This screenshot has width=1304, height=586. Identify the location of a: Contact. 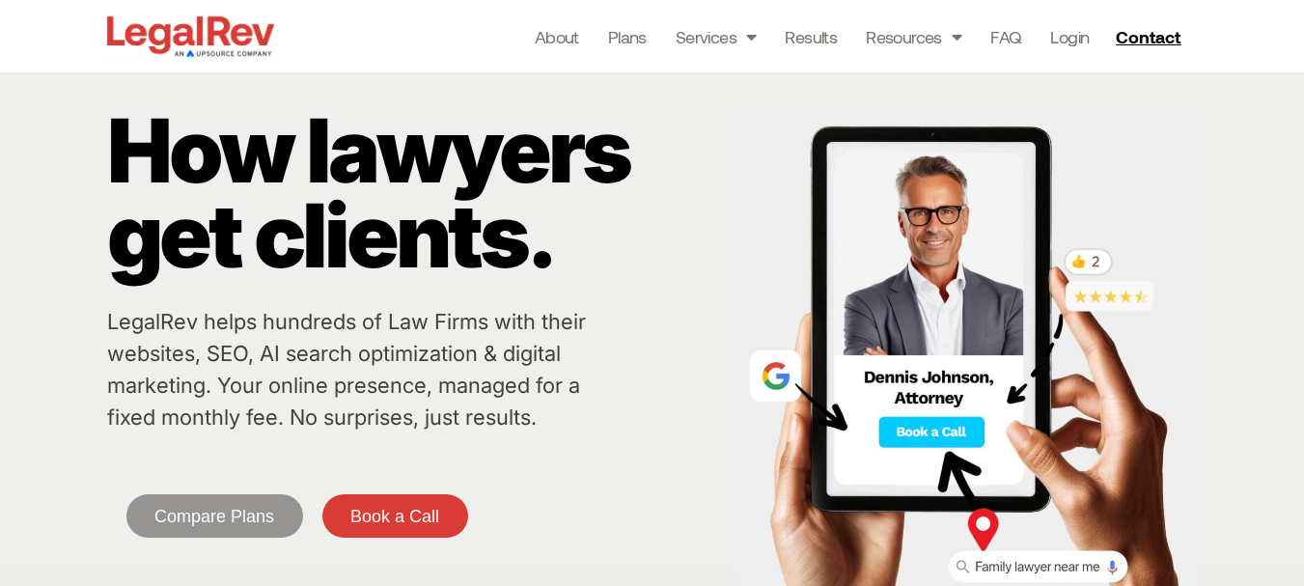
(1150, 37).